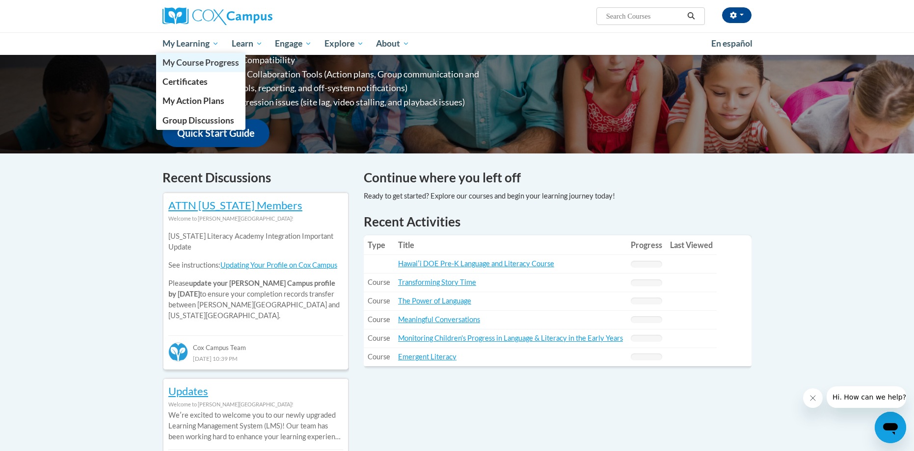  Describe the element at coordinates (691, 245) in the screenshot. I see `th: Last Viewed` at that location.